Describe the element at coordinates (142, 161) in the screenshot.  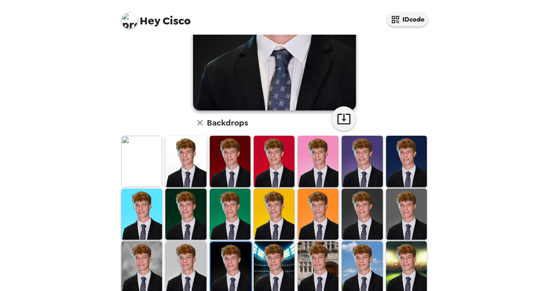
I see `img: Original` at that location.